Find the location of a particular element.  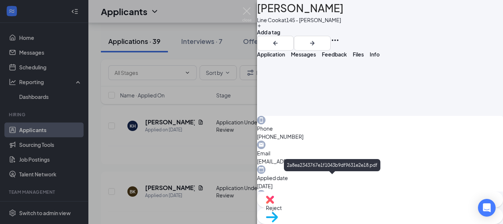

span: Email is located at coordinates (380, 153).